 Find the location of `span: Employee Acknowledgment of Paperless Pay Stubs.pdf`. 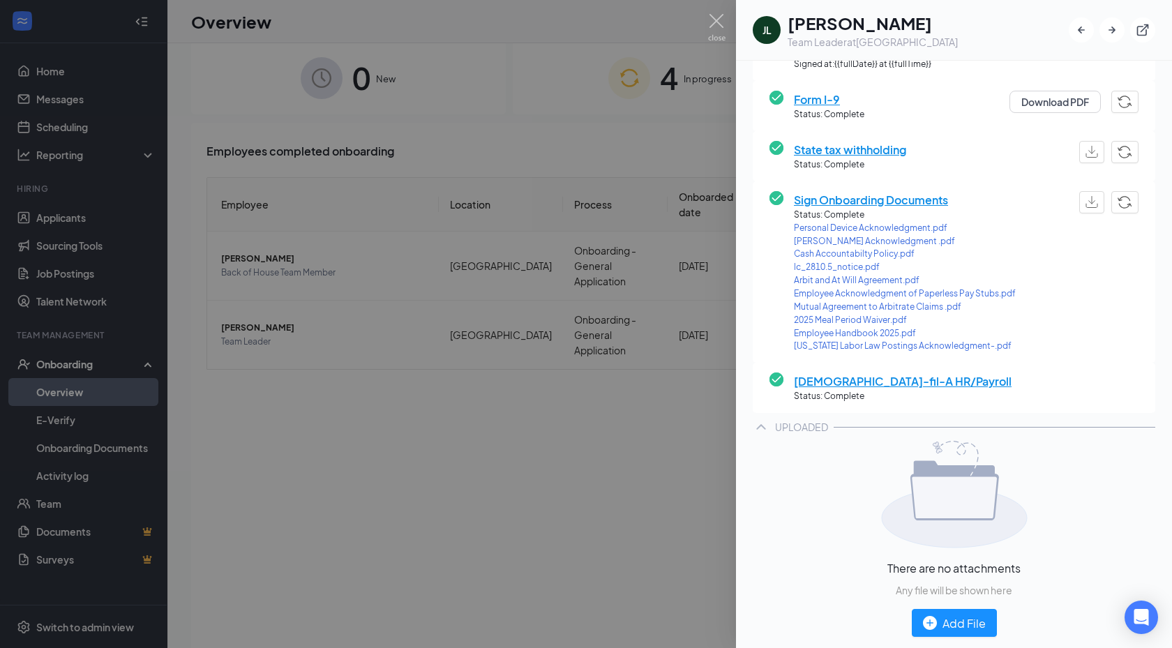

span: Employee Acknowledgment of Paperless Pay Stubs.pdf is located at coordinates (905, 294).